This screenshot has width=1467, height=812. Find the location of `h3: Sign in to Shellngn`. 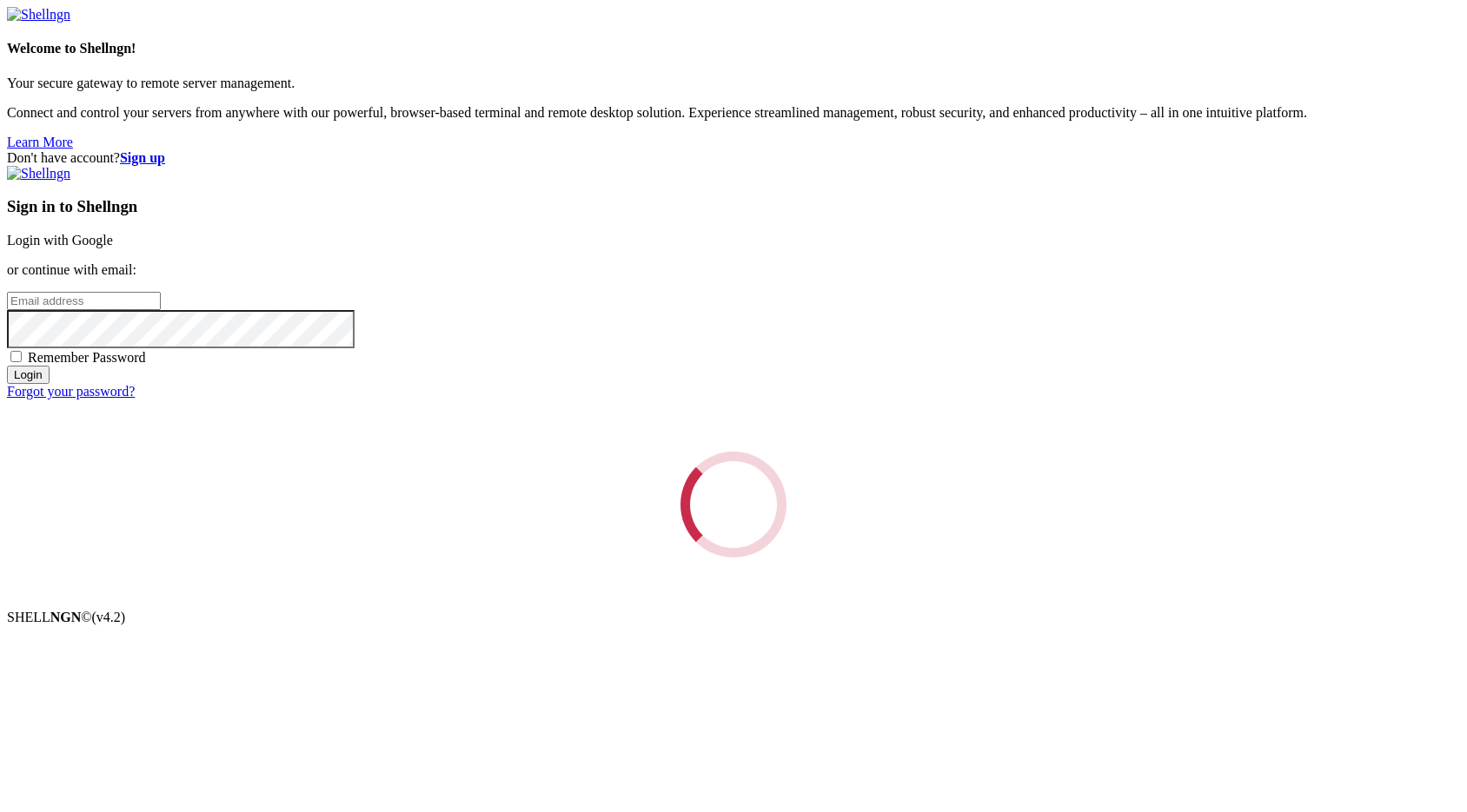

h3: Sign in to Shellngn is located at coordinates (734, 207).